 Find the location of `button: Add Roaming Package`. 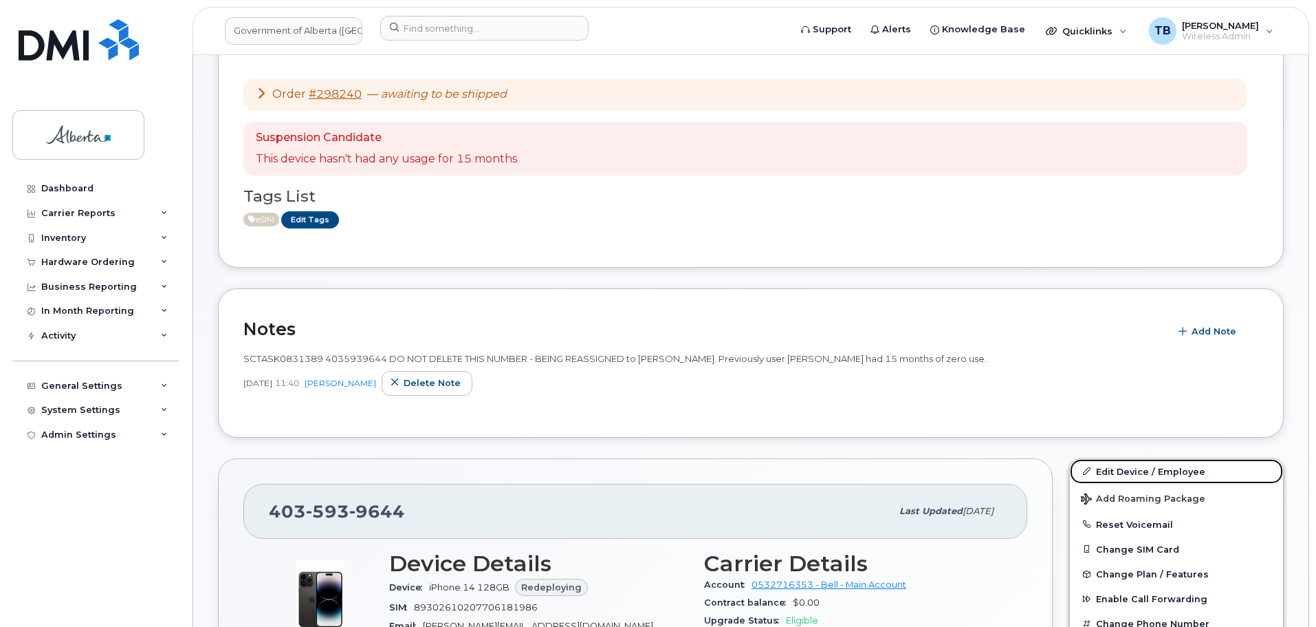

button: Add Roaming Package is located at coordinates (1177, 497).